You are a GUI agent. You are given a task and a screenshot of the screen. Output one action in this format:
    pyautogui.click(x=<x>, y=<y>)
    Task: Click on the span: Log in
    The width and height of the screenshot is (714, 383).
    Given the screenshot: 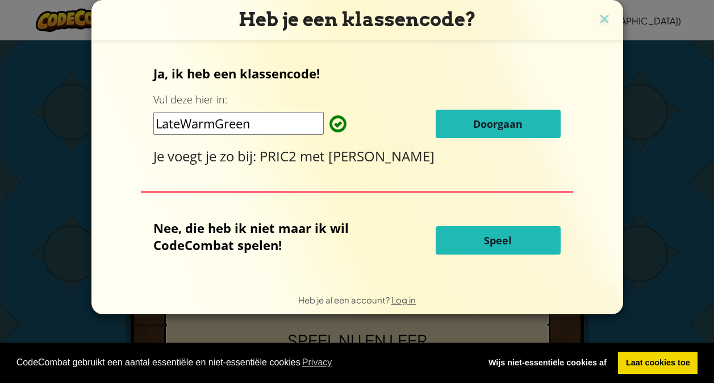 What is the action you would take?
    pyautogui.click(x=403, y=299)
    